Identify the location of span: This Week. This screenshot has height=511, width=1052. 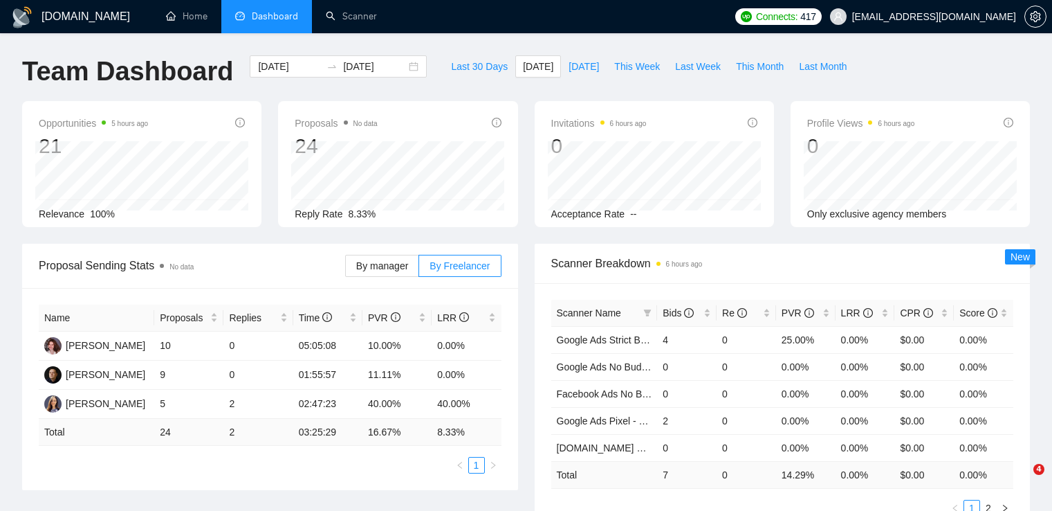
(637, 66).